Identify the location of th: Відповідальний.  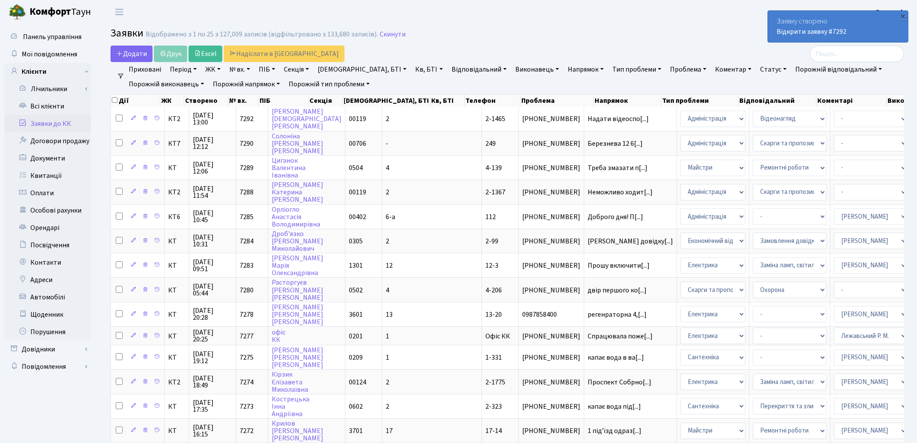
(778, 101).